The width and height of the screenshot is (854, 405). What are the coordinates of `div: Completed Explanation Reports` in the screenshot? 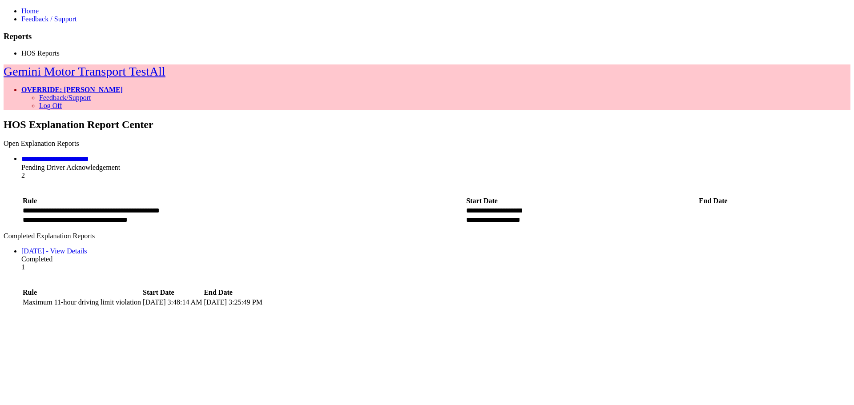 It's located at (427, 236).